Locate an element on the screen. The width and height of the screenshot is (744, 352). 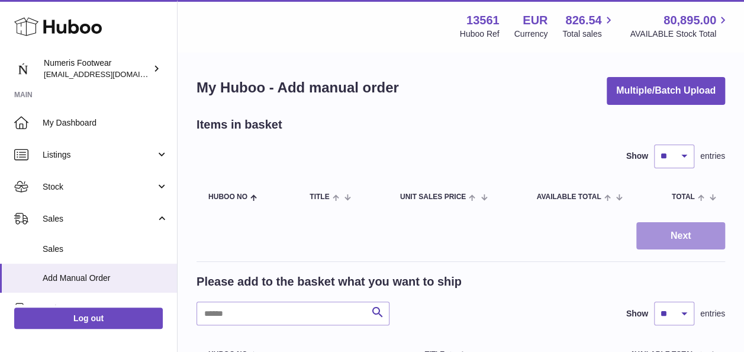
span: Listings is located at coordinates (99, 154).